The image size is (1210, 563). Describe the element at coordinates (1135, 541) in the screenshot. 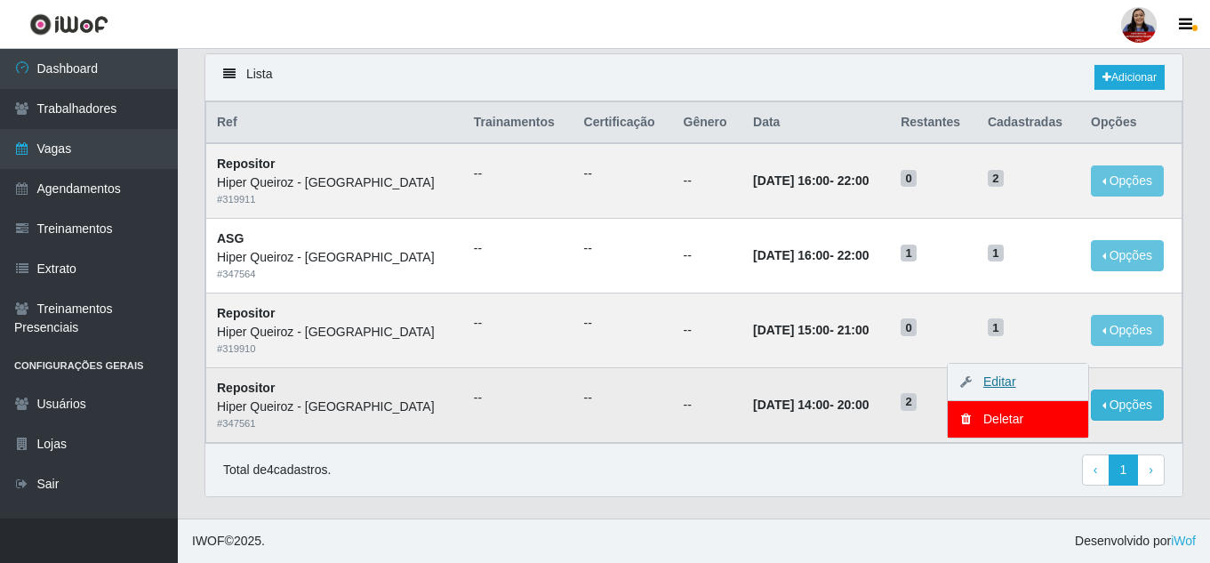

I see `span: Desenvolvido por` at that location.